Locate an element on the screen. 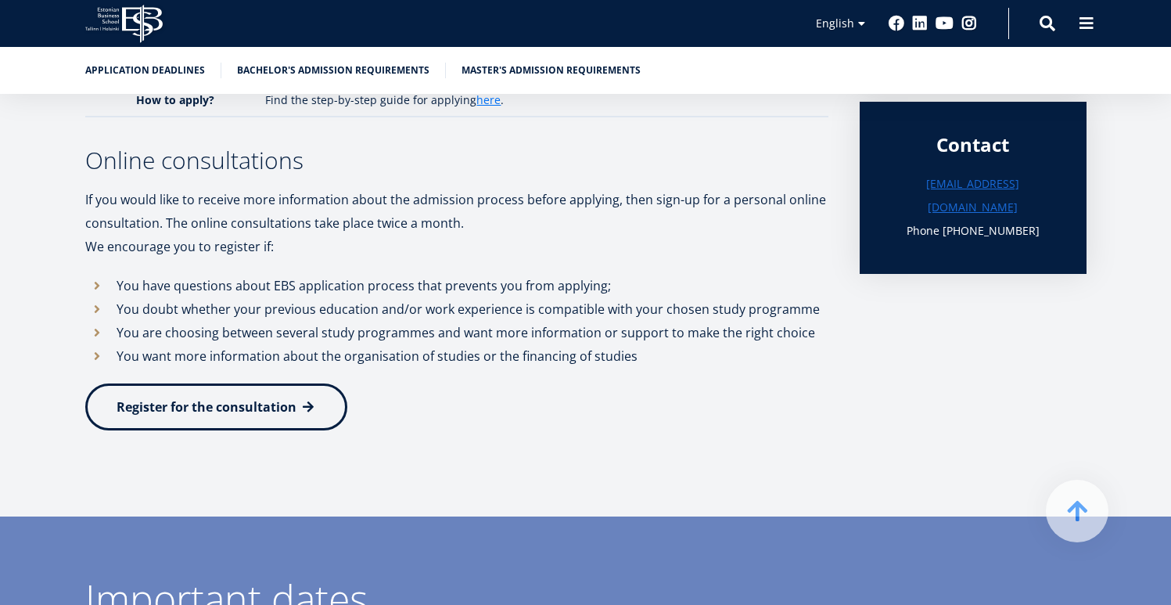 The height and width of the screenshot is (605, 1171). a: Master's admission requirements is located at coordinates (551, 70).